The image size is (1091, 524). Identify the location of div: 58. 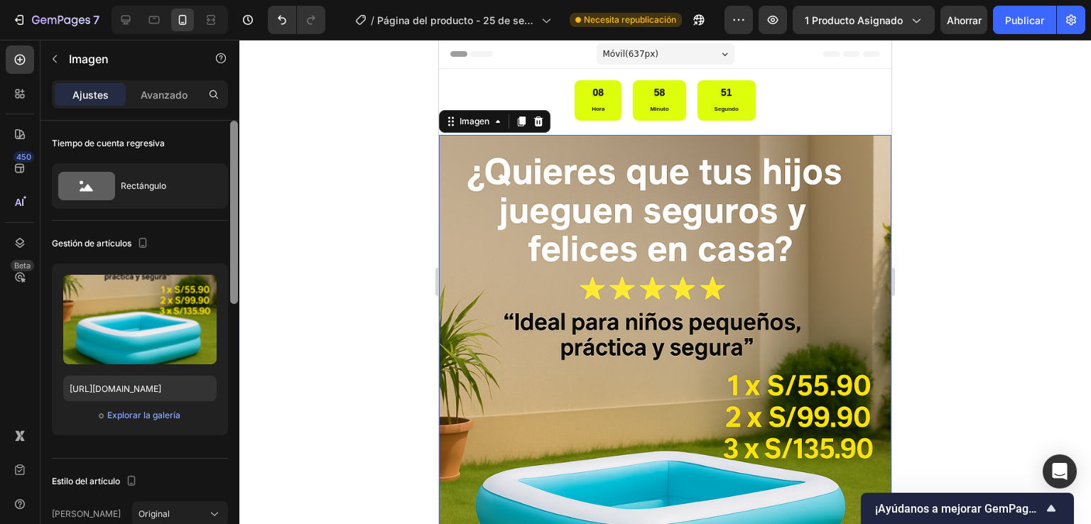
(220, 53).